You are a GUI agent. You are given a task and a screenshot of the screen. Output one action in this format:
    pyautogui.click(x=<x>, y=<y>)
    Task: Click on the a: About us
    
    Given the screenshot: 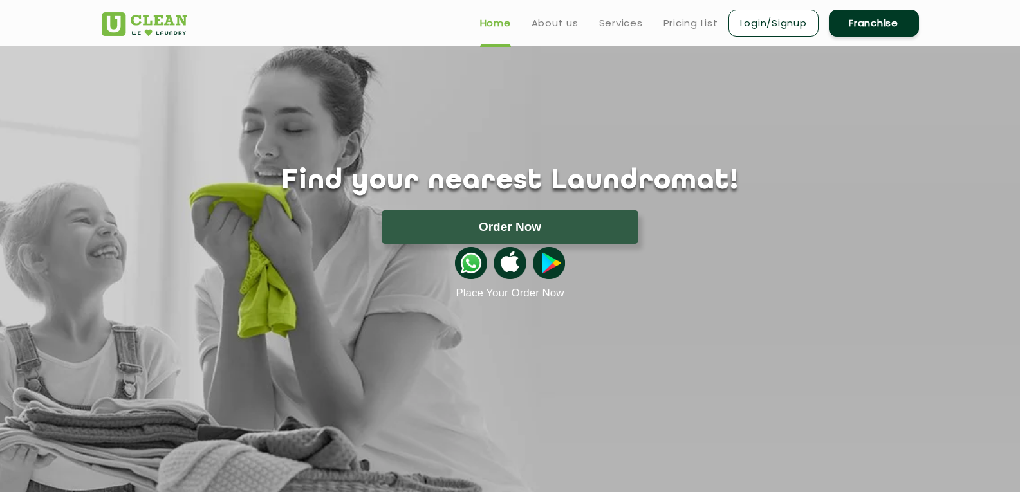 What is the action you would take?
    pyautogui.click(x=555, y=23)
    